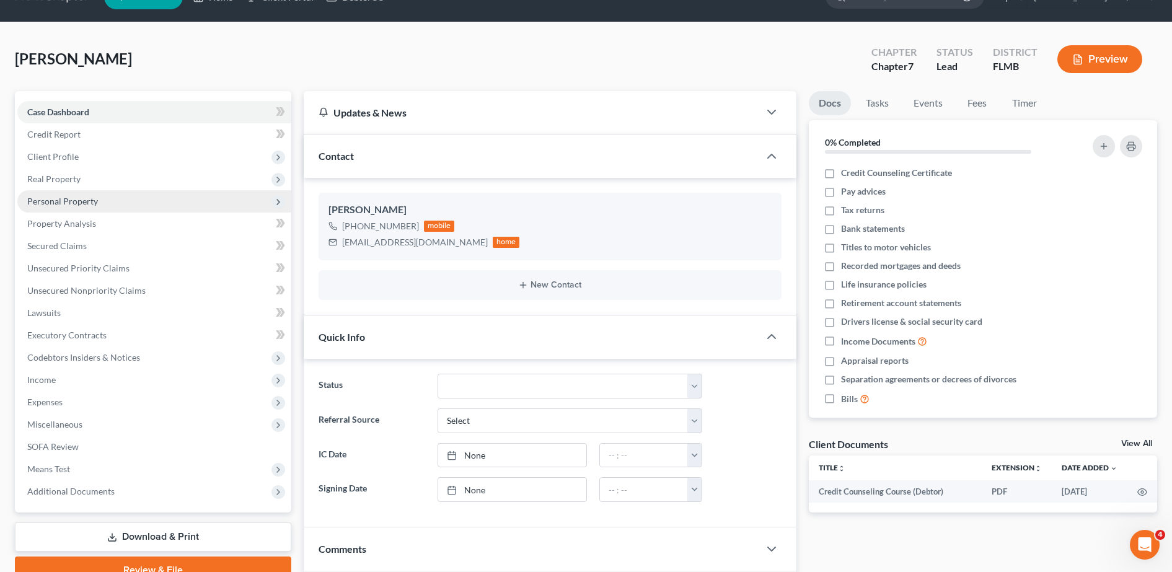 This screenshot has width=1172, height=572. I want to click on span: Case Dashboard, so click(58, 112).